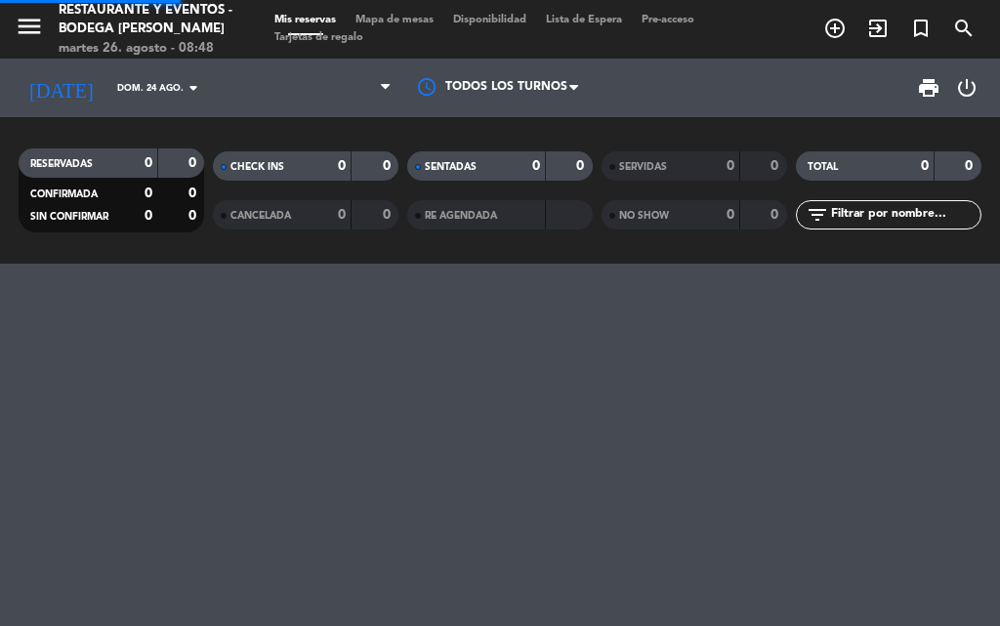  Describe the element at coordinates (29, 29) in the screenshot. I see `button: menu` at that location.